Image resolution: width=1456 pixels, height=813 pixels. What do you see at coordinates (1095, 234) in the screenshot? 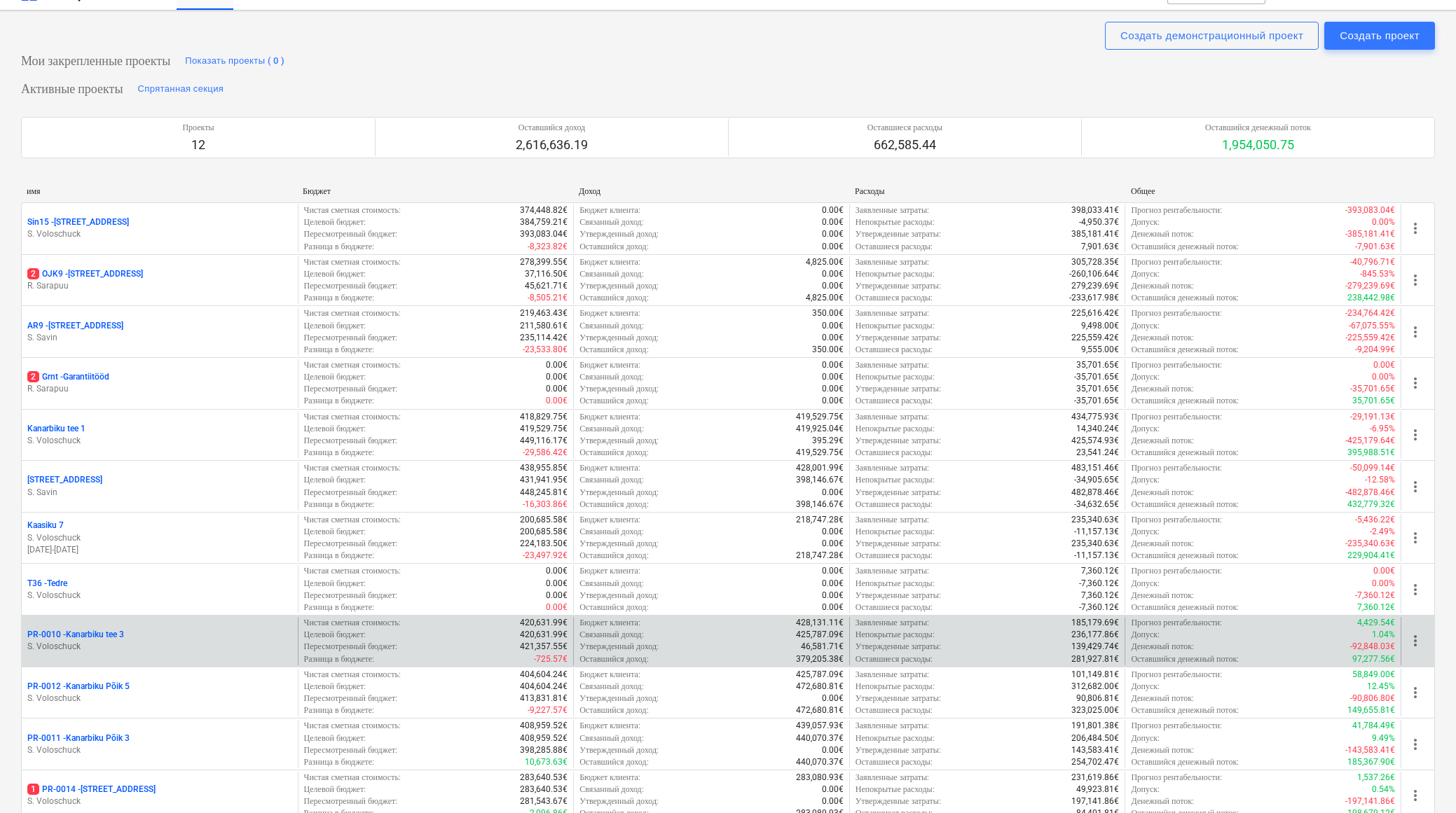
I see `p: 385,181.41€` at bounding box center [1095, 234].